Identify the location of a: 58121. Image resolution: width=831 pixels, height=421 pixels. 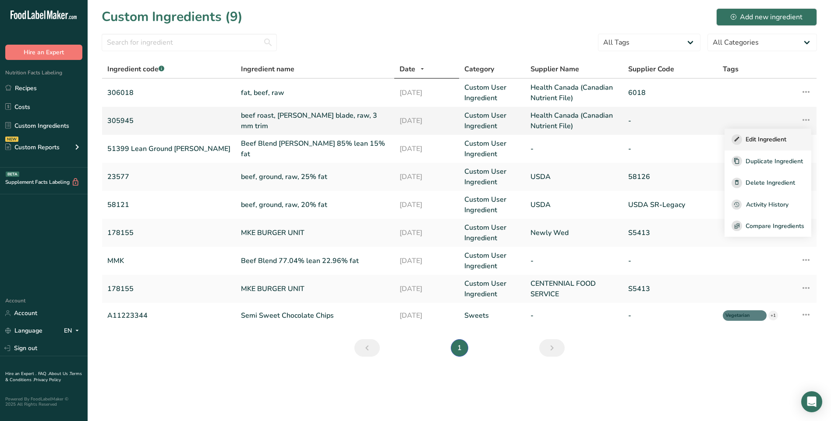
(169, 205).